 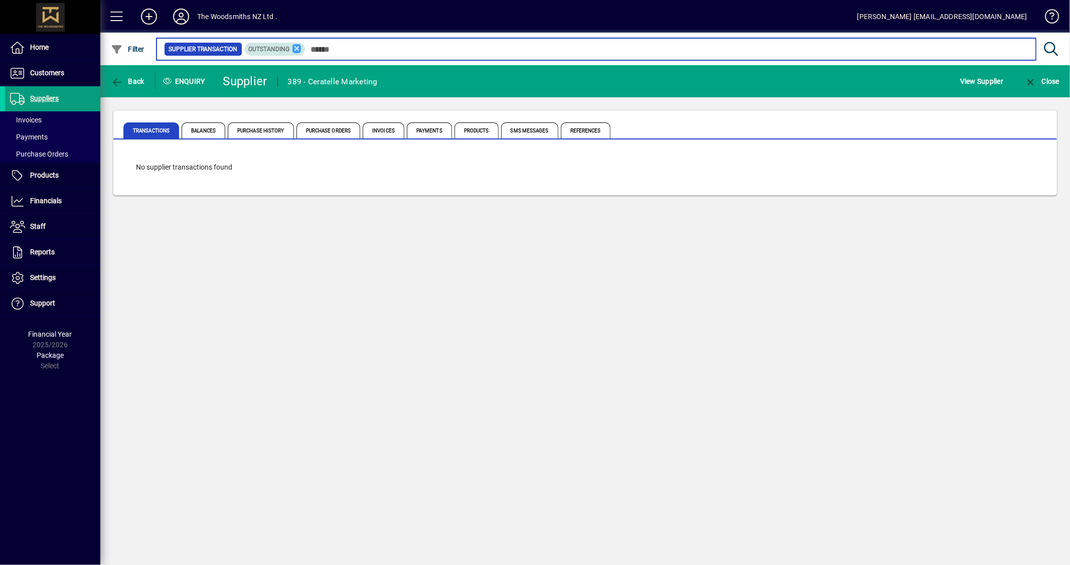 What do you see at coordinates (53, 137) in the screenshot?
I see `a: Payments` at bounding box center [53, 137].